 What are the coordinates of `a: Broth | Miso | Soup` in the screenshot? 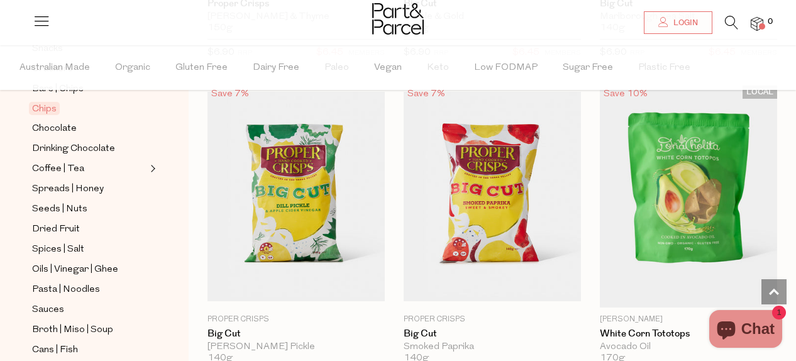 It's located at (89, 330).